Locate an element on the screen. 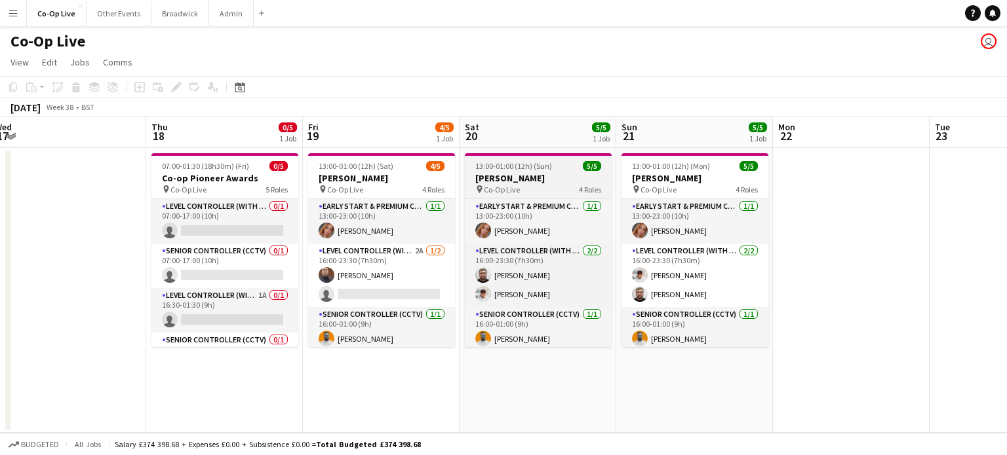 This screenshot has height=455, width=1007. button: Co-Op Live is located at coordinates (56, 13).